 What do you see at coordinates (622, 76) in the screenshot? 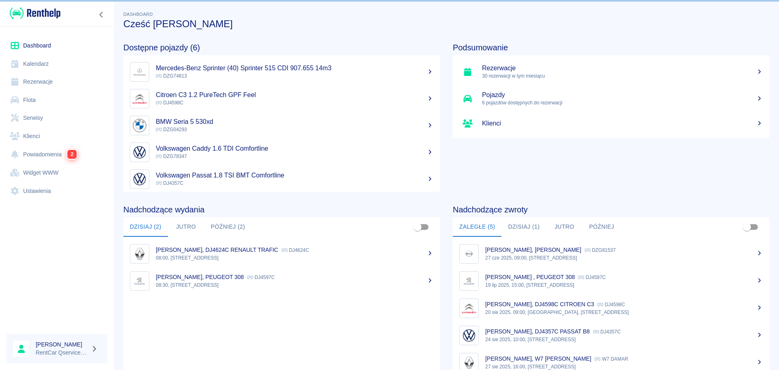
I see `p: 30 rezerwacji w tym miesiącu` at bounding box center [622, 76].